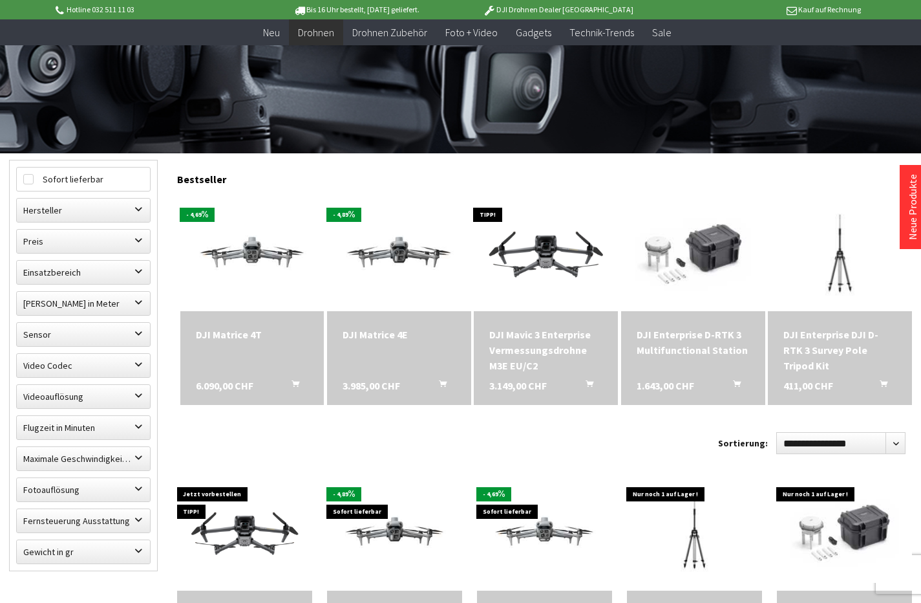 The width and height of the screenshot is (921, 603). Describe the element at coordinates (840, 350) in the screenshot. I see `a: DJI Enterprise DJI D-RTK 3 Survey Pole Tripod Kit 411,00 CHF In den Warenkorb` at that location.